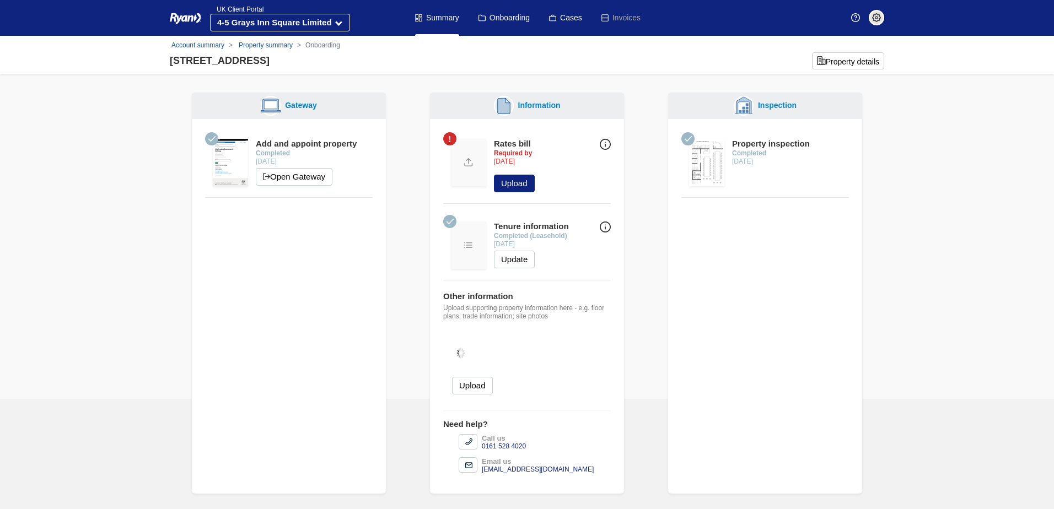 This screenshot has width=1054, height=509. I want to click on p: Upload supporting property information here - e.g. floor plans; trade information; site photos, so click(527, 313).